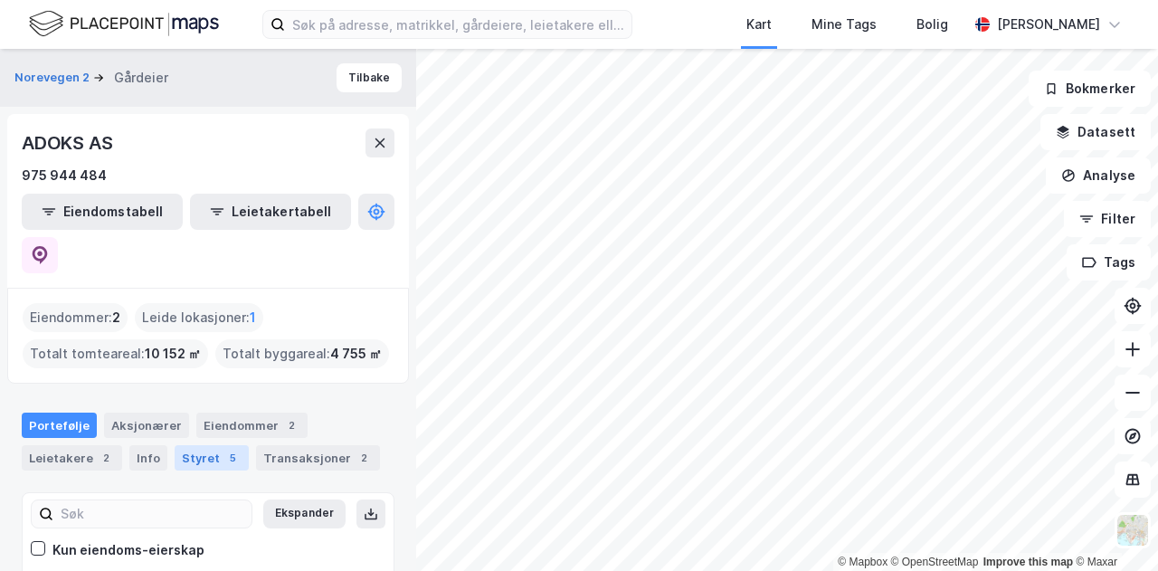 The height and width of the screenshot is (571, 1158). What do you see at coordinates (53, 78) in the screenshot?
I see `button: Norevegen 2` at bounding box center [53, 78].